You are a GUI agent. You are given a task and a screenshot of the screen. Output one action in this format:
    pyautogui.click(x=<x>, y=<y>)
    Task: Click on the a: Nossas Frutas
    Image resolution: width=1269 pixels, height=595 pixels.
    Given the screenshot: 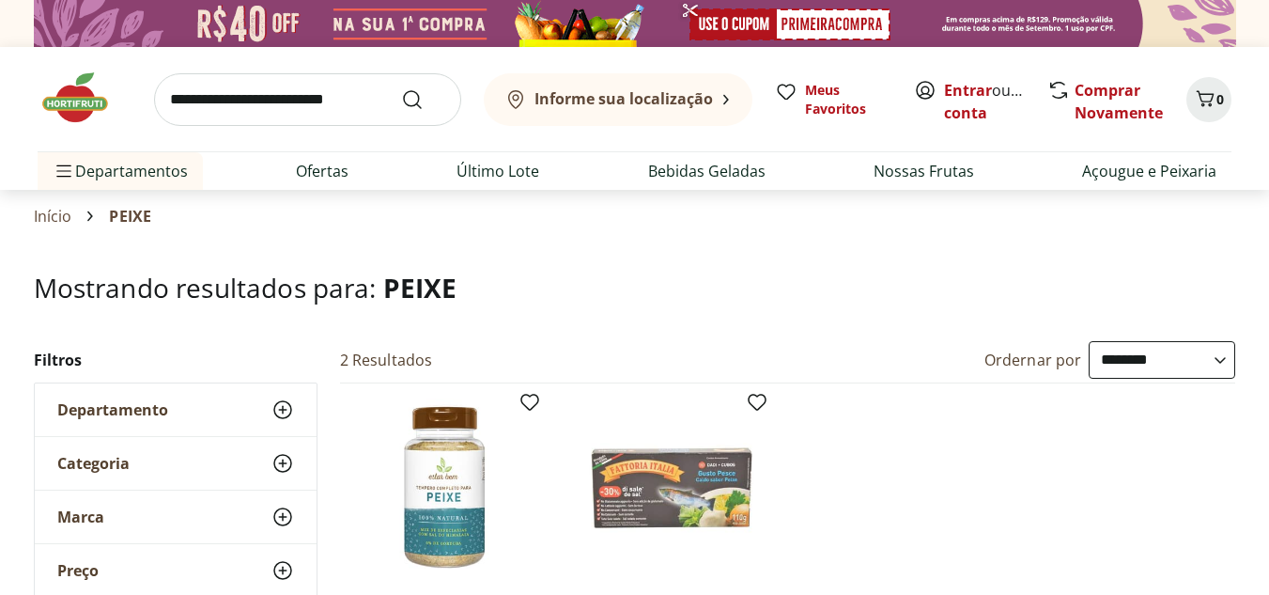 What is the action you would take?
    pyautogui.click(x=923, y=171)
    